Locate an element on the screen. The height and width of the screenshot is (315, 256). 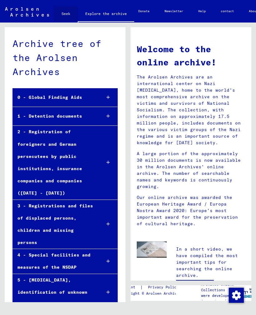
font: A large portion of the approximately 30 million documents is now available in the Arolsen Archive... is located at coordinates (189, 170).